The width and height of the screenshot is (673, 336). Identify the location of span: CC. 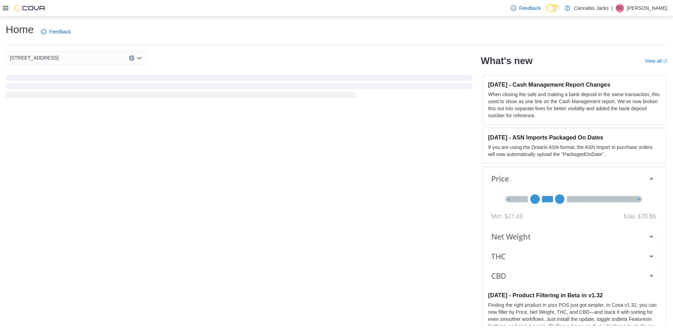
(620, 8).